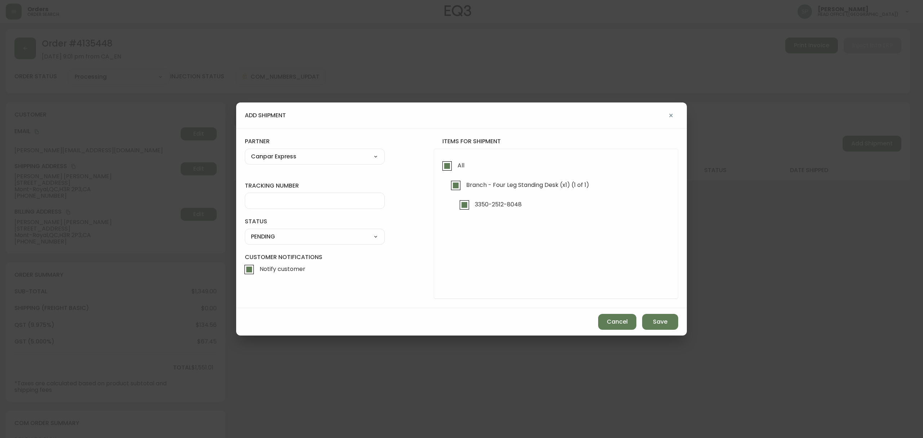  I want to click on span: Notify customer, so click(282, 269).